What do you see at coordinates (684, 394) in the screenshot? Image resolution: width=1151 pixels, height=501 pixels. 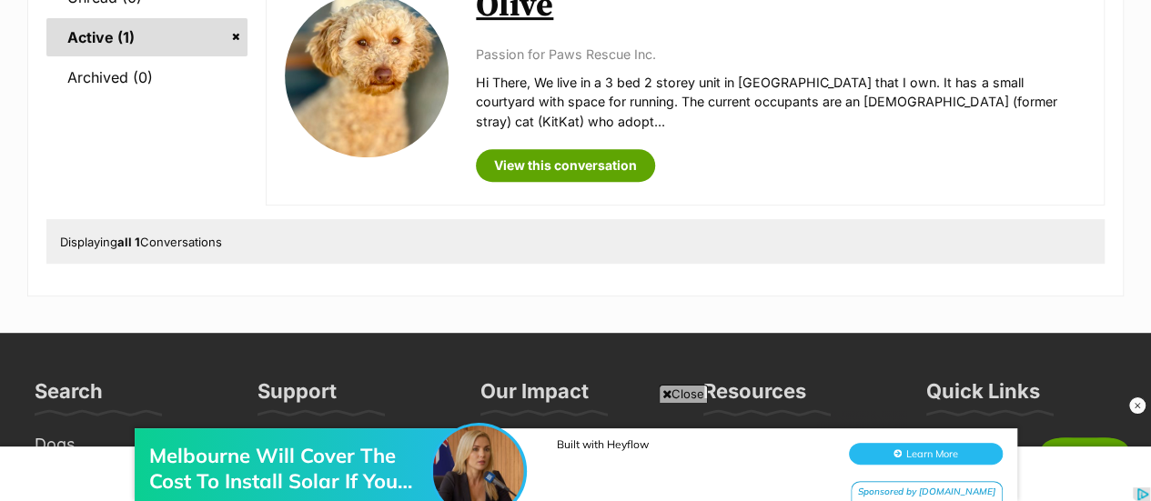 I see `span: Close` at bounding box center [684, 394].